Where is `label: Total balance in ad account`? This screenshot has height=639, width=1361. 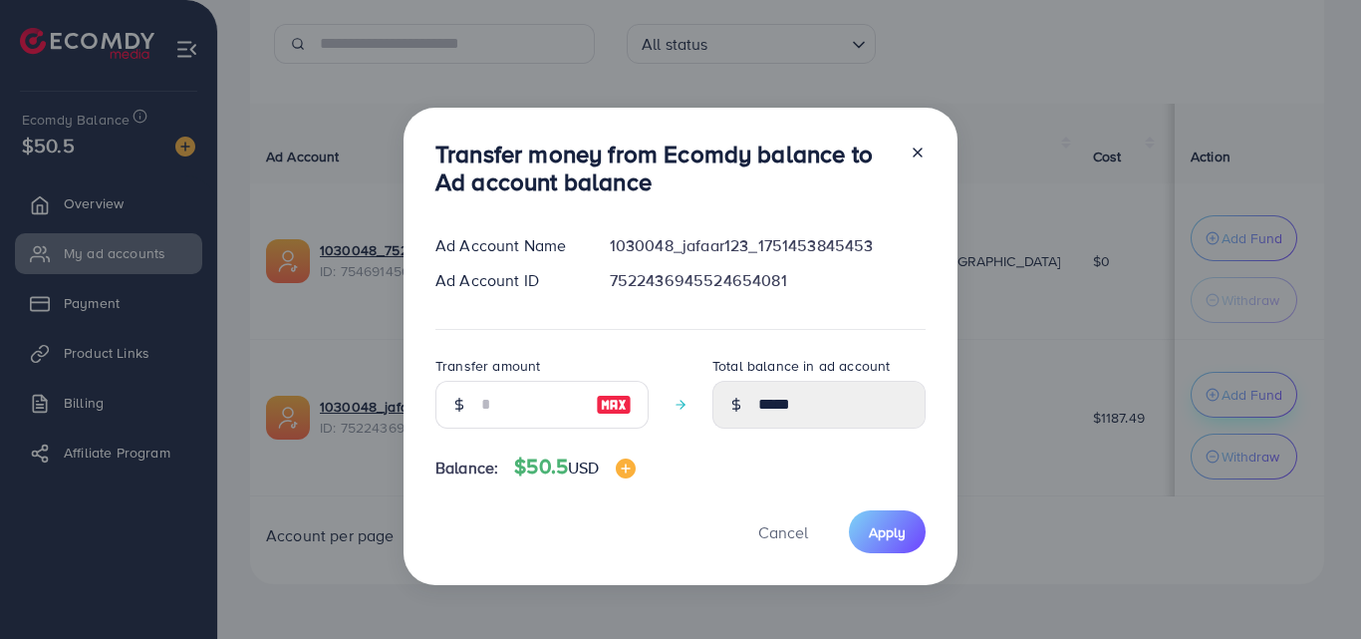 label: Total balance in ad account is located at coordinates (801, 366).